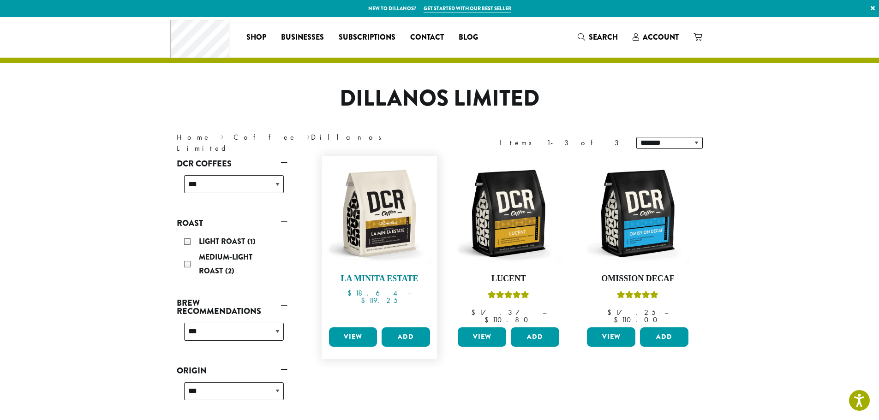 The height and width of the screenshot is (420, 879). I want to click on span: Account, so click(661, 37).